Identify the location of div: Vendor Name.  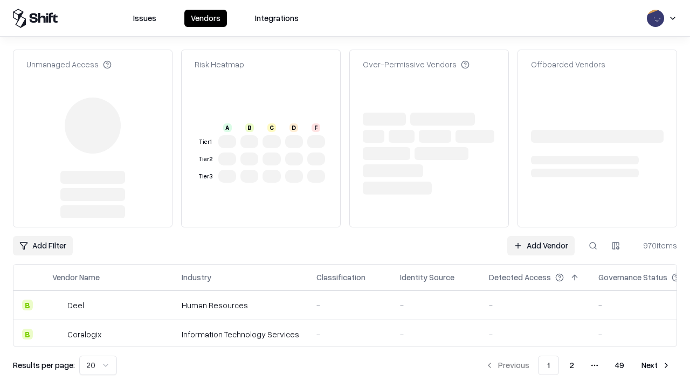
(76, 277).